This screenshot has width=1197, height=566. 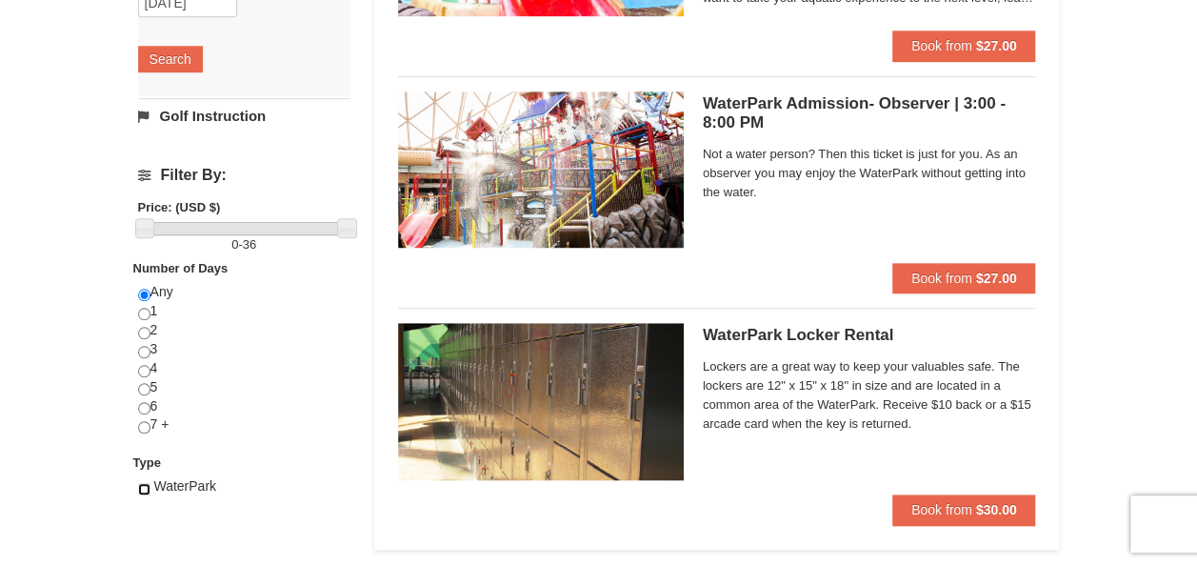 What do you see at coordinates (869, 173) in the screenshot?
I see `span: Not a water person? Then this ticket is just for you. As an observer you may enjoy the WaterPark ...` at bounding box center [869, 173].